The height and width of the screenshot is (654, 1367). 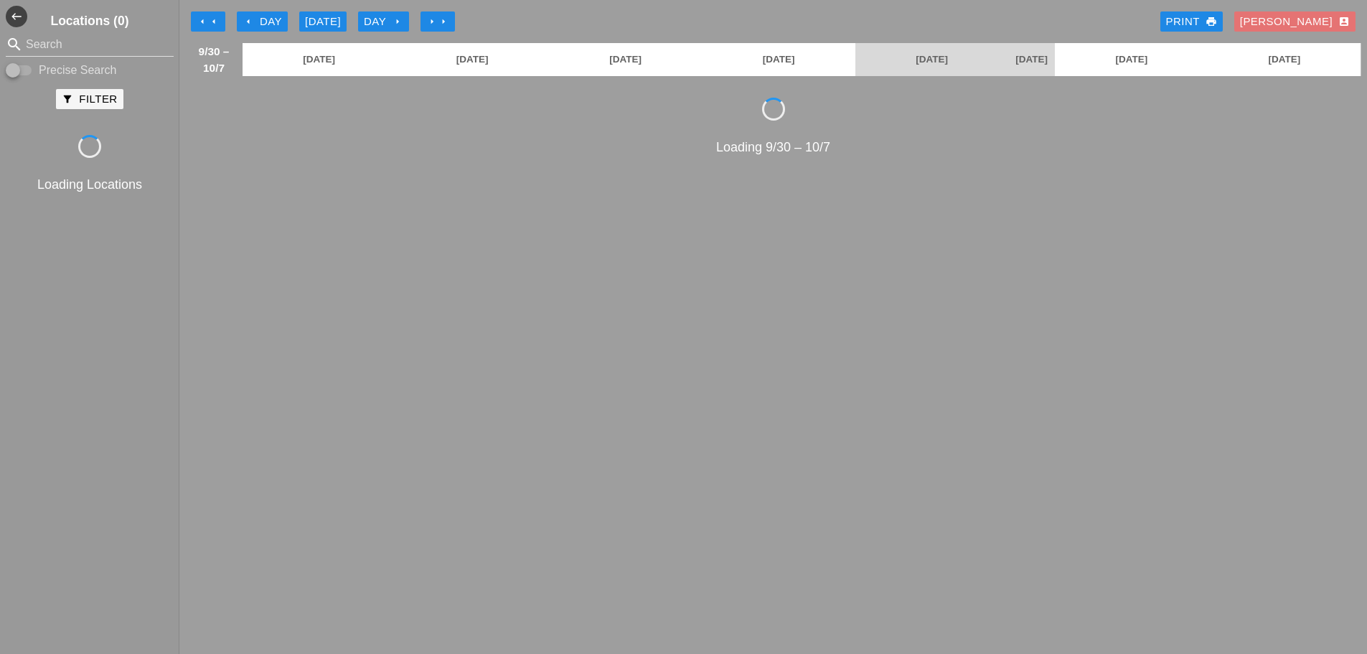 What do you see at coordinates (90, 184) in the screenshot?
I see `div: Loading Locations` at bounding box center [90, 184].